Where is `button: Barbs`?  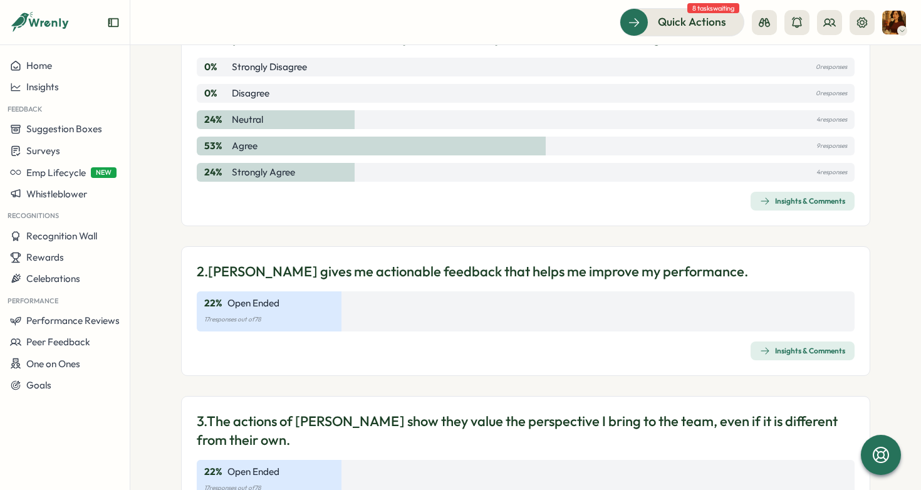
button: Barbs is located at coordinates (894, 23).